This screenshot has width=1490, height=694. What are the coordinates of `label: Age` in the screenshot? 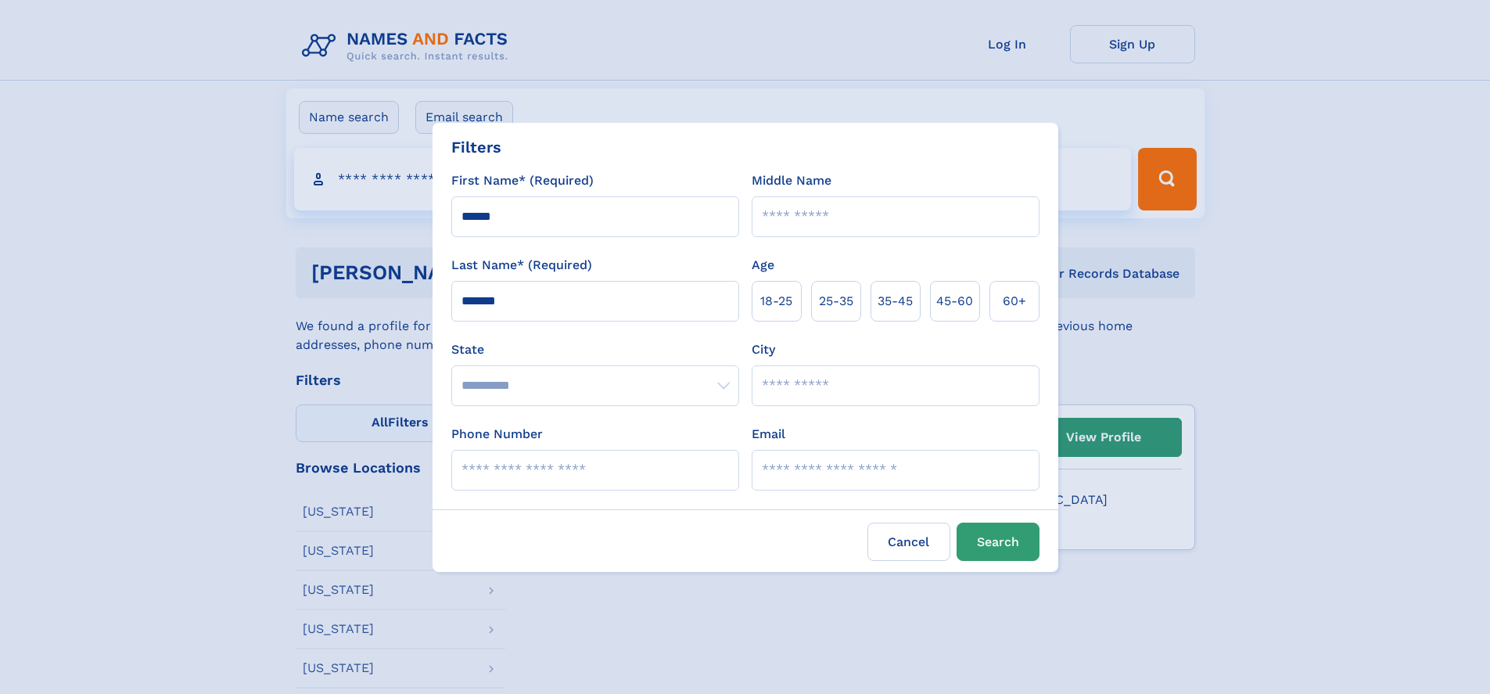 It's located at (763, 265).